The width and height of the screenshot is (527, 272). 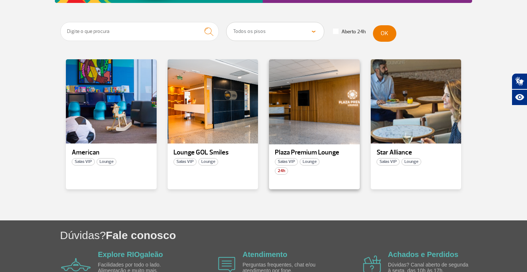 What do you see at coordinates (349, 32) in the screenshot?
I see `label: Aberto 24h` at bounding box center [349, 32].